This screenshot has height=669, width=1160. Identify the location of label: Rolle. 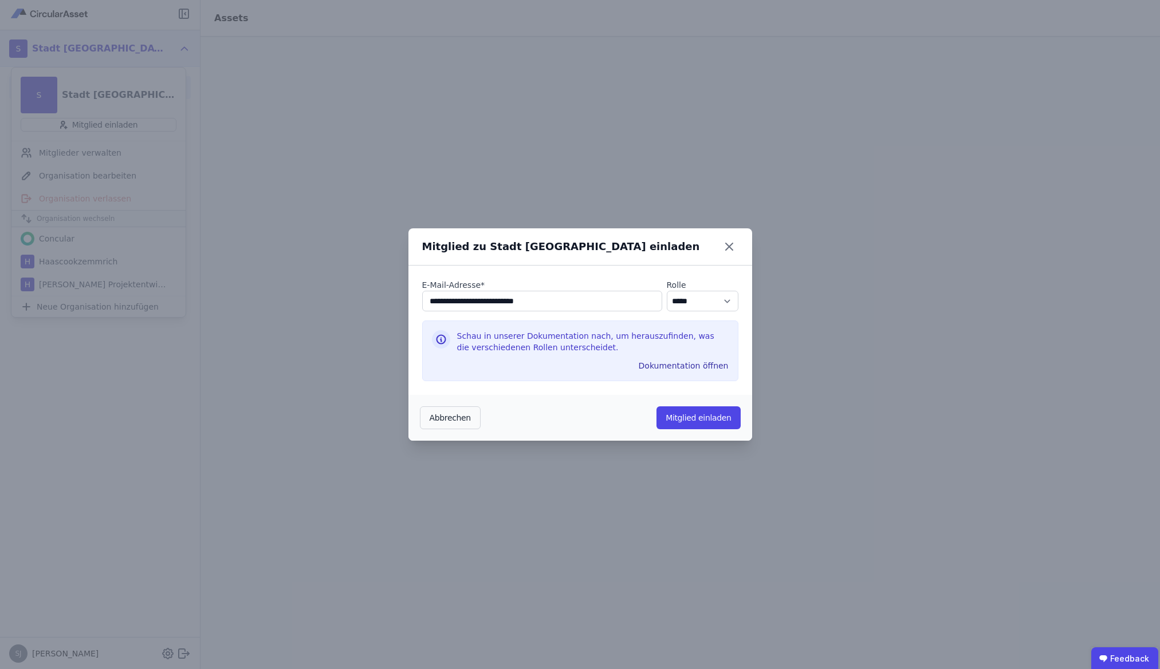
(702, 285).